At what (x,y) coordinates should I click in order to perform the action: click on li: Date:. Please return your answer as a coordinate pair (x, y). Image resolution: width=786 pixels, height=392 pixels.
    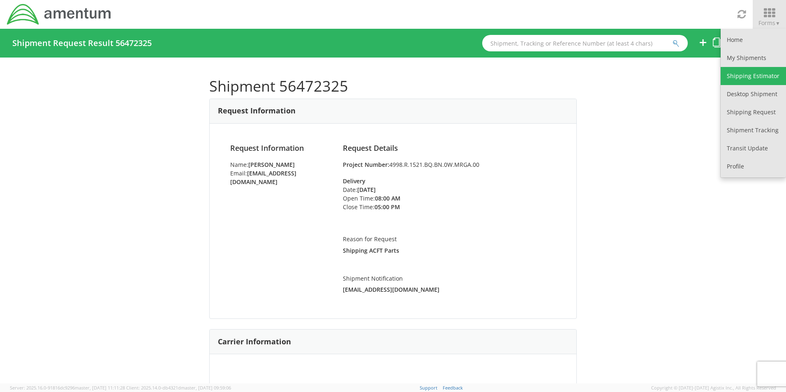
    Looking at the image, I should click on (384, 190).